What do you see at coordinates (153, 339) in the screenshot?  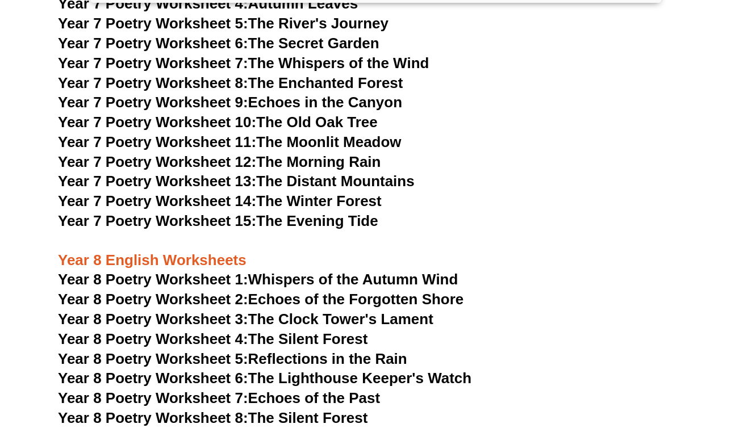 I see `span: Year 8 Poetry Worksheet 4:` at bounding box center [153, 339].